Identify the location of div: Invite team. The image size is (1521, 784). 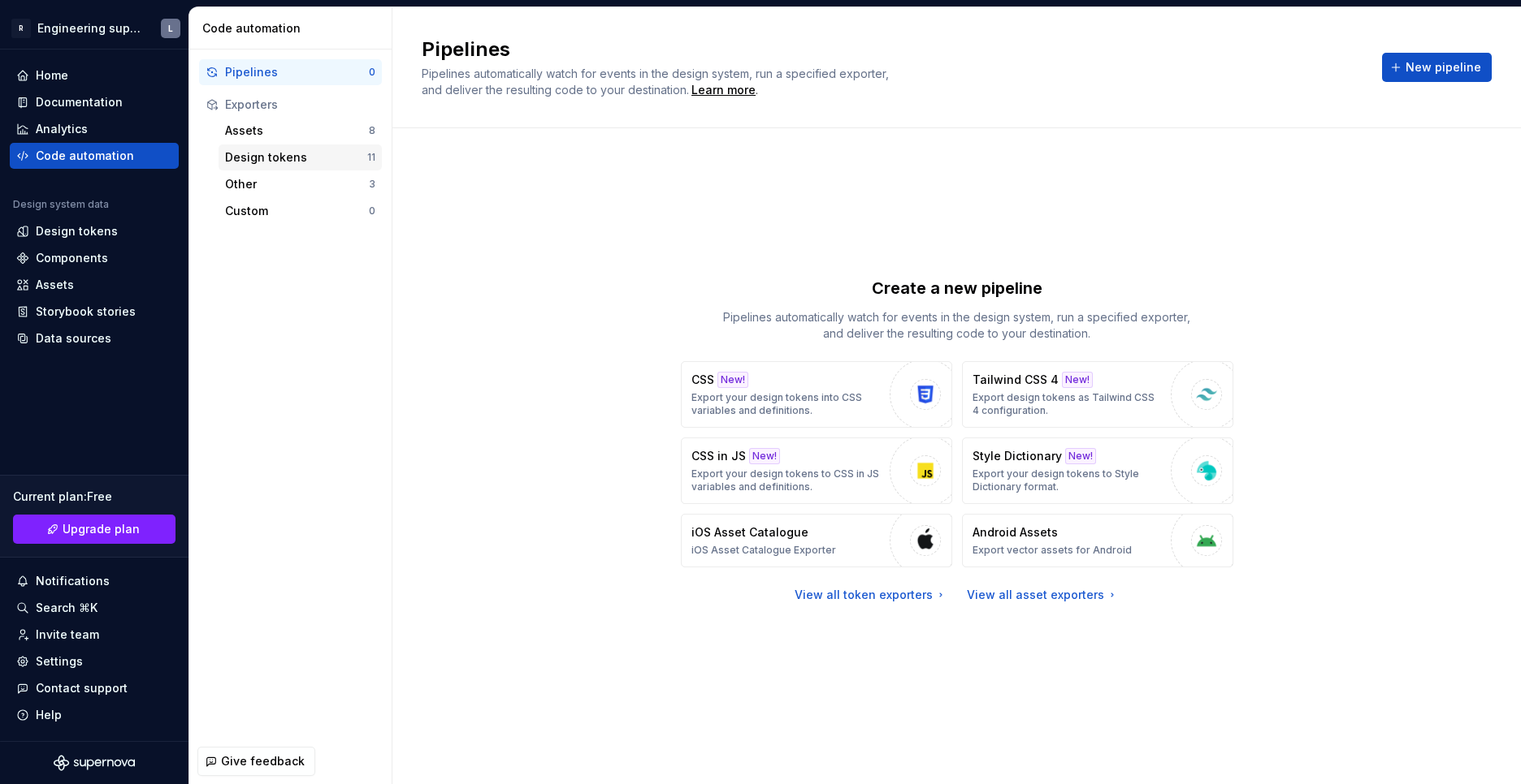
(68, 635).